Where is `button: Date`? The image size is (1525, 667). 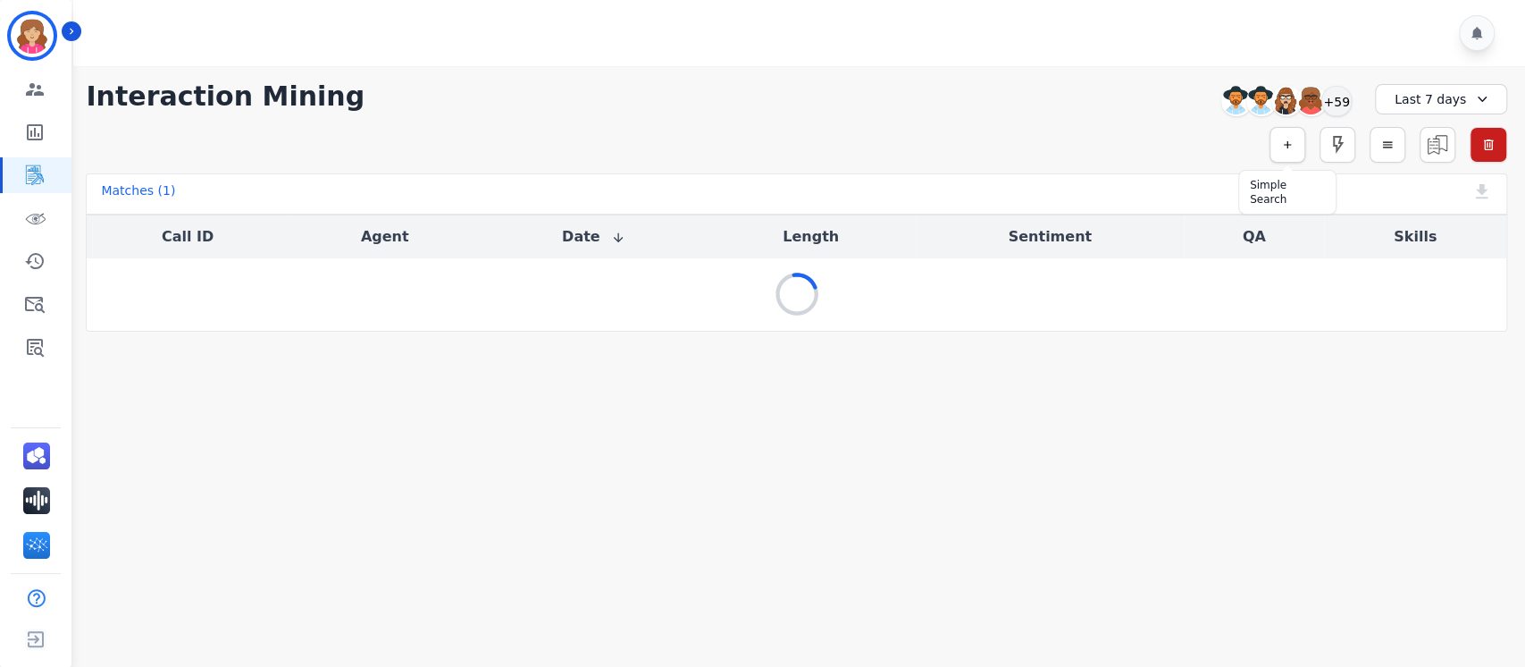 button: Date is located at coordinates (593, 237).